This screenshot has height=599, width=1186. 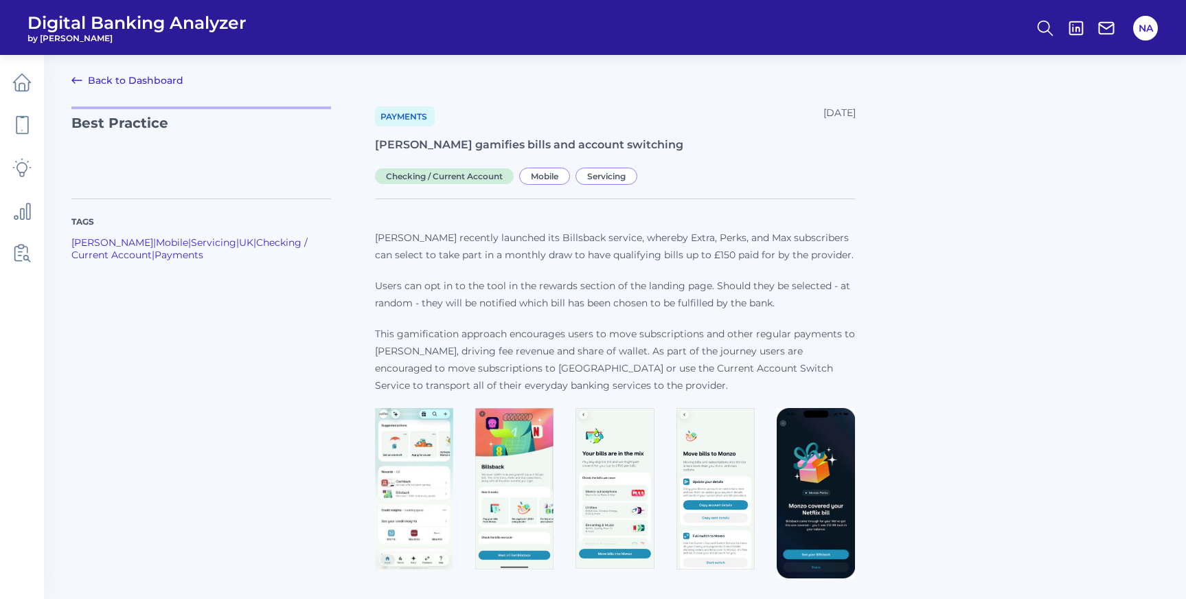 What do you see at coordinates (246, 242) in the screenshot?
I see `a: UK` at bounding box center [246, 242].